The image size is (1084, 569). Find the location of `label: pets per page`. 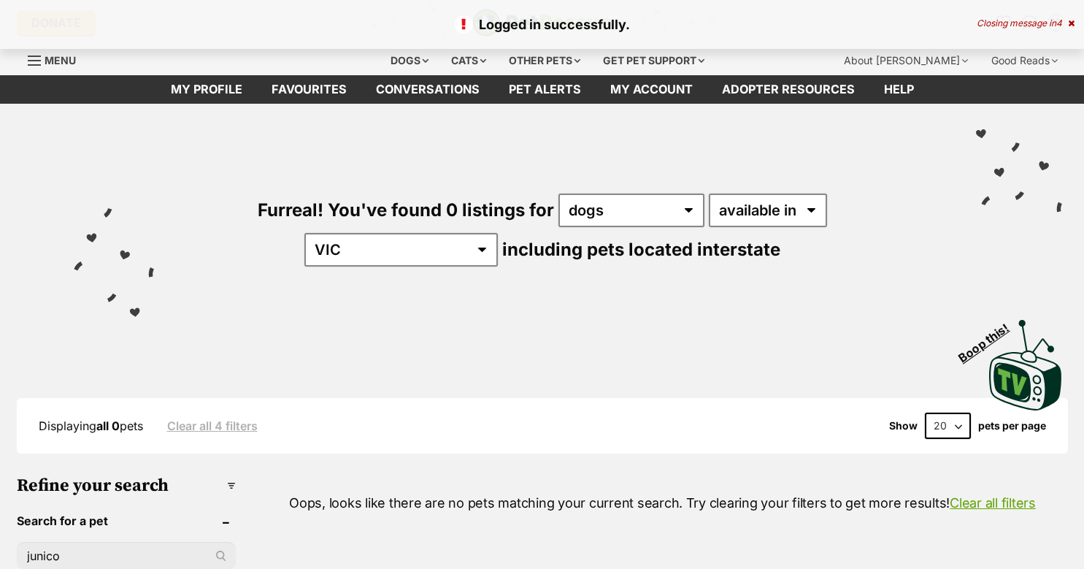

label: pets per page is located at coordinates (1012, 426).